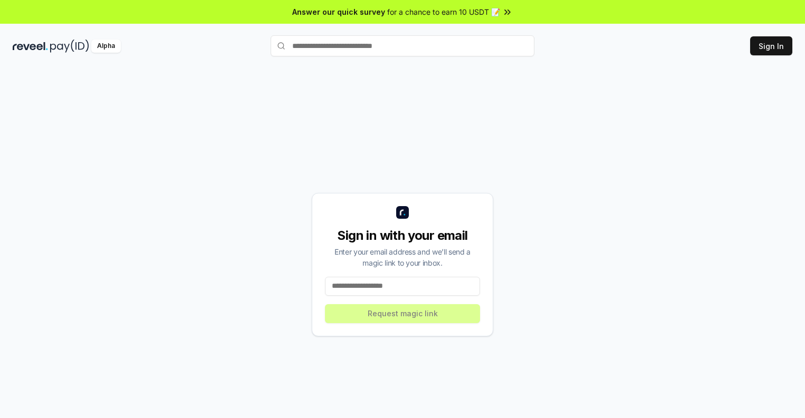 The height and width of the screenshot is (418, 805). Describe the element at coordinates (771, 46) in the screenshot. I see `button: Sign In` at that location.